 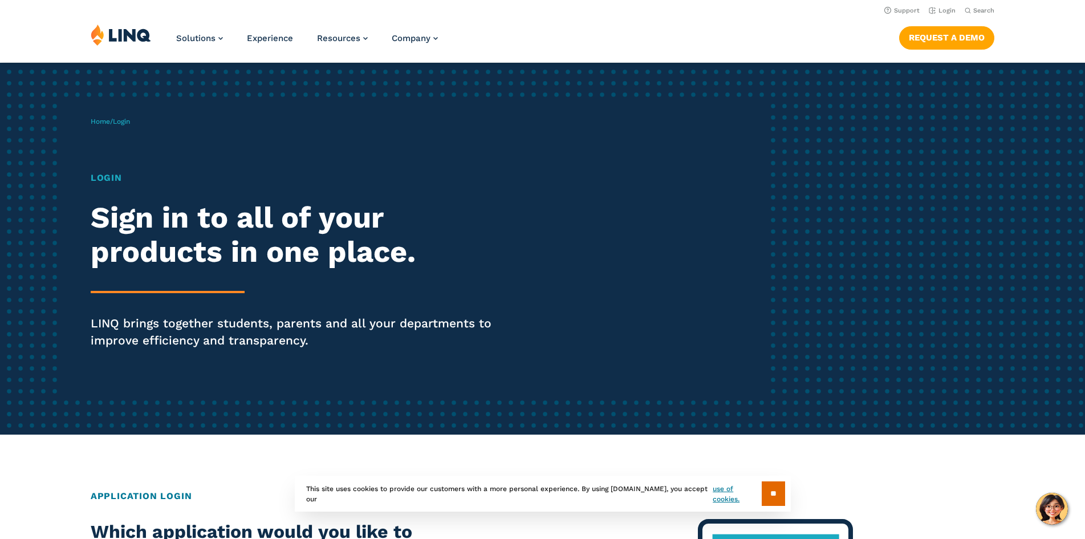 I want to click on nav: Primary Navigation, so click(x=307, y=43).